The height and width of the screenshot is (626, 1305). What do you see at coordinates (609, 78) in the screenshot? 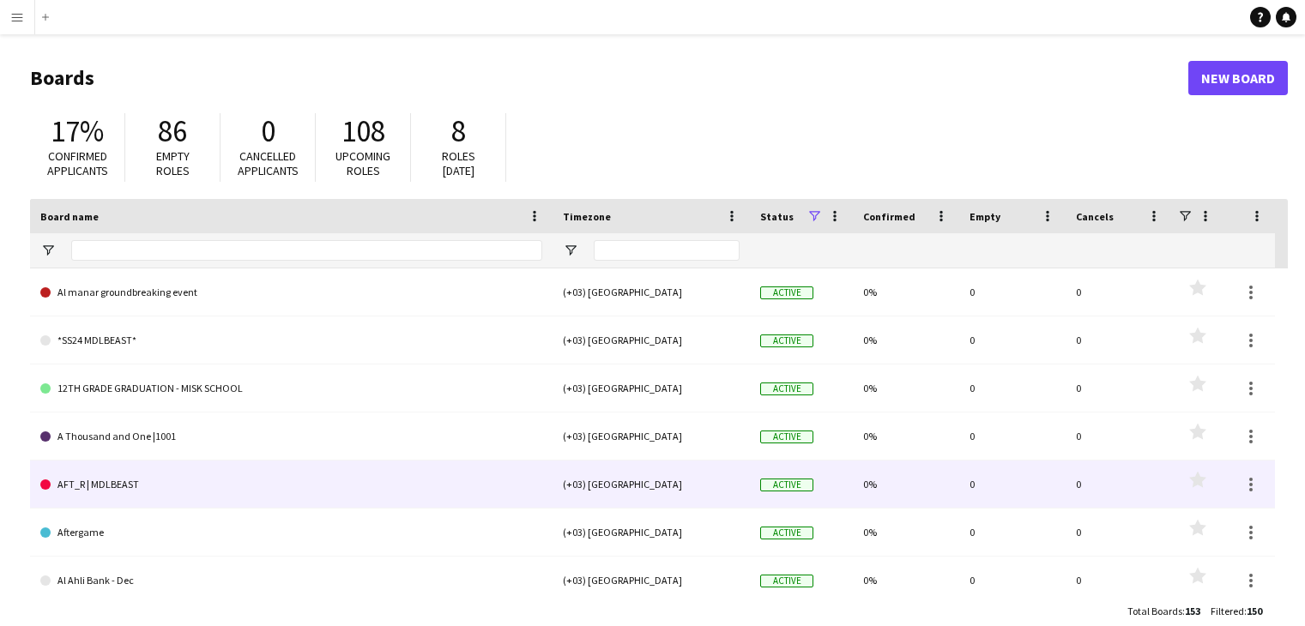
I see `h1: Boards` at bounding box center [609, 78].